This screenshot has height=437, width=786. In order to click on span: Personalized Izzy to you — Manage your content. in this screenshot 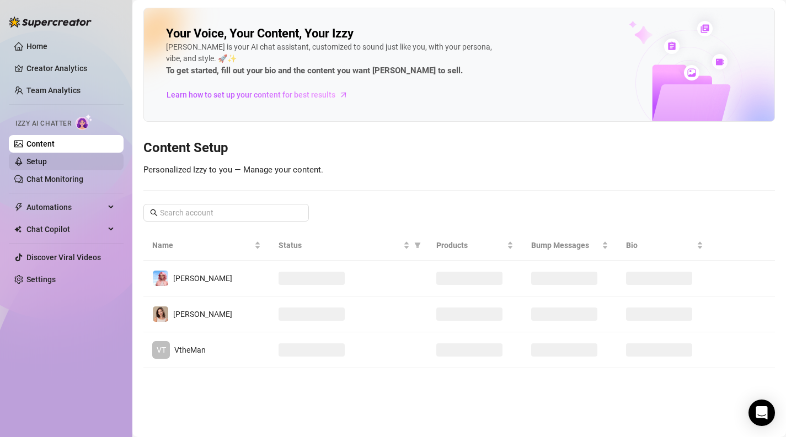, I will do `click(233, 170)`.